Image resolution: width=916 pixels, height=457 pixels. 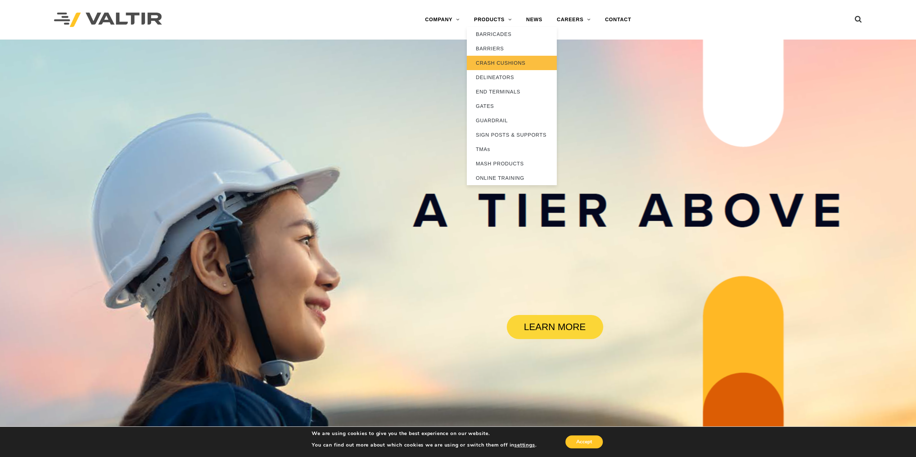 What do you see at coordinates (512, 63) in the screenshot?
I see `a: CRASH CUSHIONS` at bounding box center [512, 63].